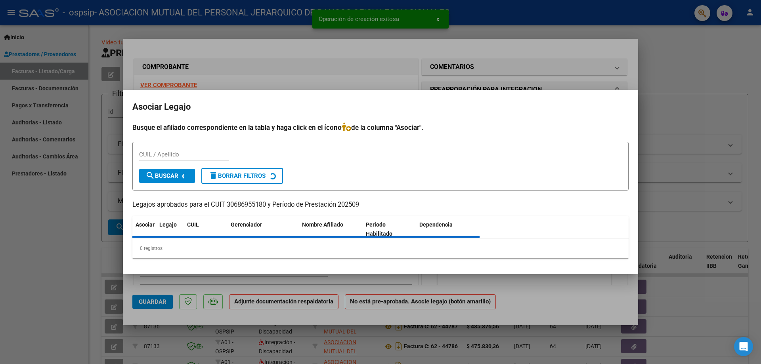 Image resolution: width=761 pixels, height=364 pixels. Describe the element at coordinates (206, 230) in the screenshot. I see `datatable-header-cell: CUIL` at that location.